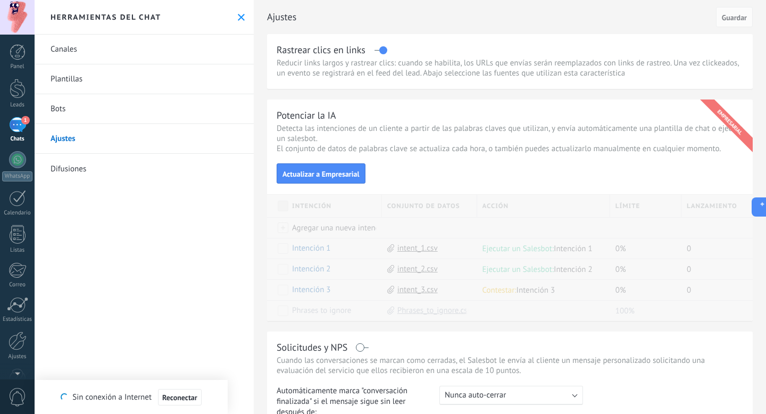  What do you see at coordinates (18, 66) in the screenshot?
I see `div: Panel` at bounding box center [18, 66].